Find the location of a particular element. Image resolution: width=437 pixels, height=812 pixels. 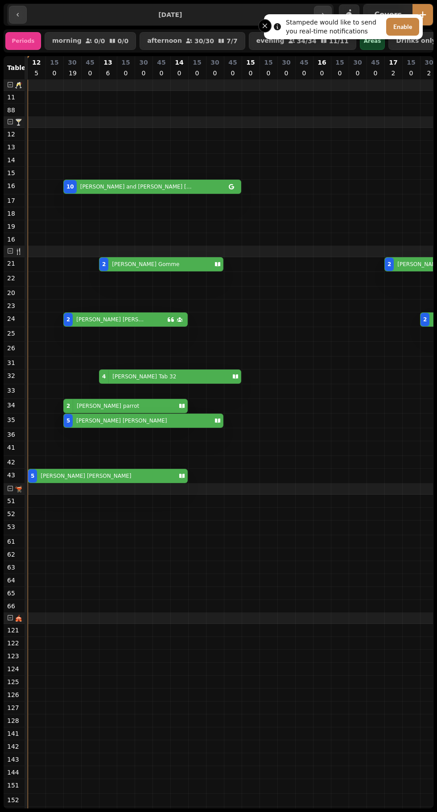

p: 17 is located at coordinates (14, 201).